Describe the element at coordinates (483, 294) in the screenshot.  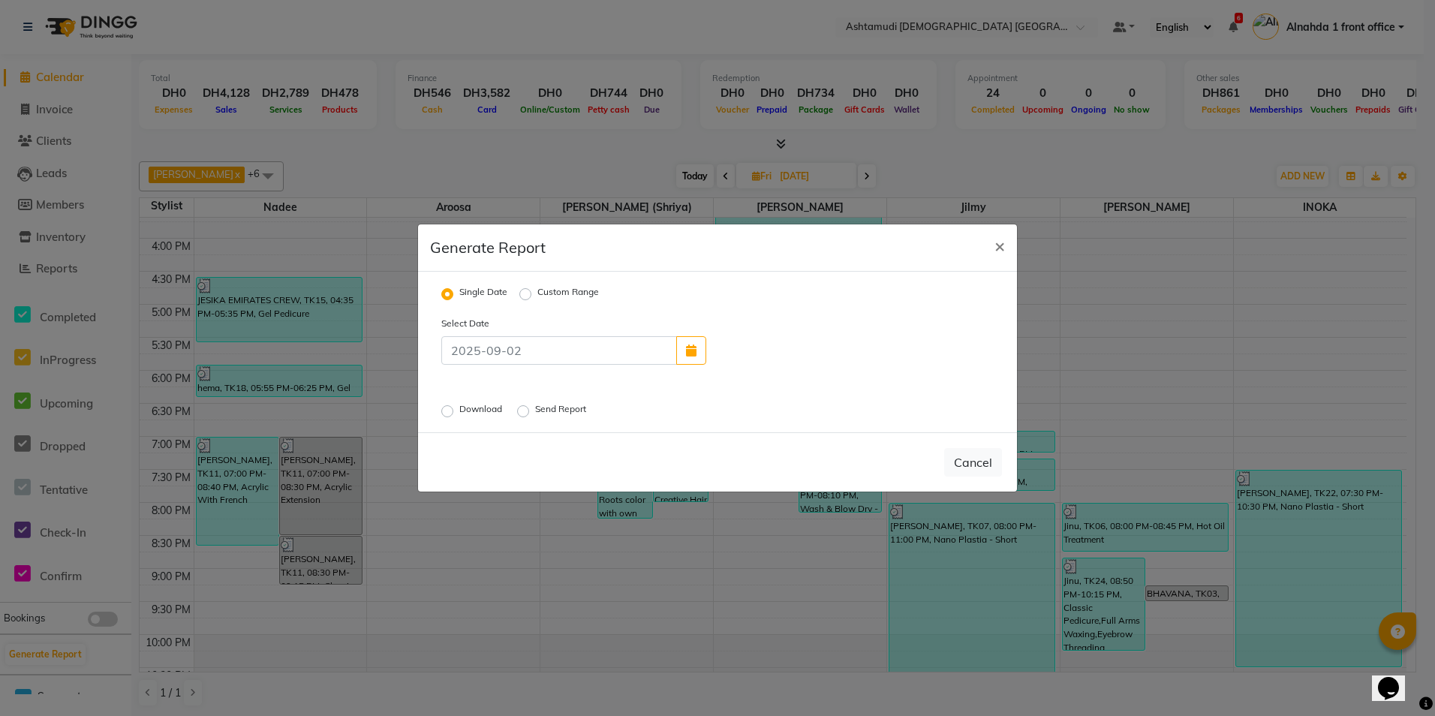
I see `label: Single Date` at that location.